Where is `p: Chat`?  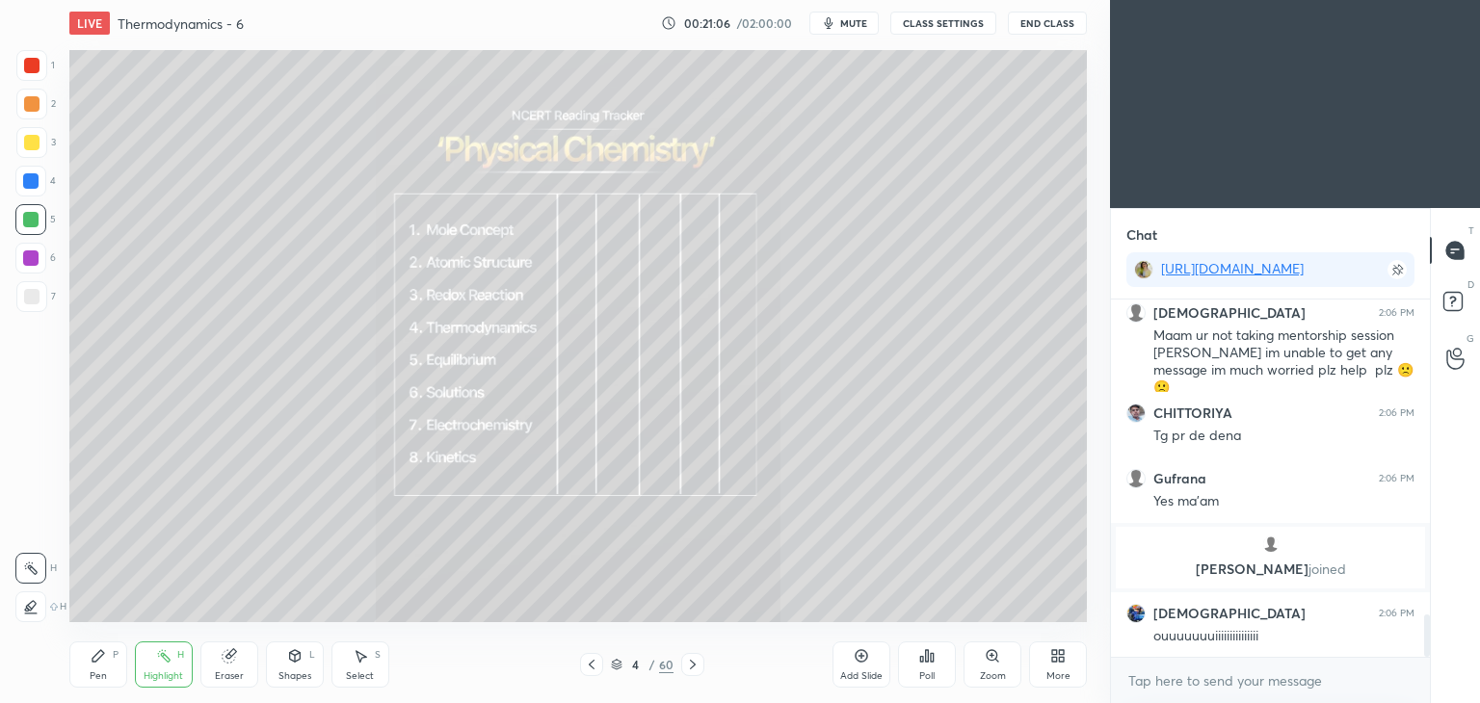 p: Chat is located at coordinates (1142, 234).